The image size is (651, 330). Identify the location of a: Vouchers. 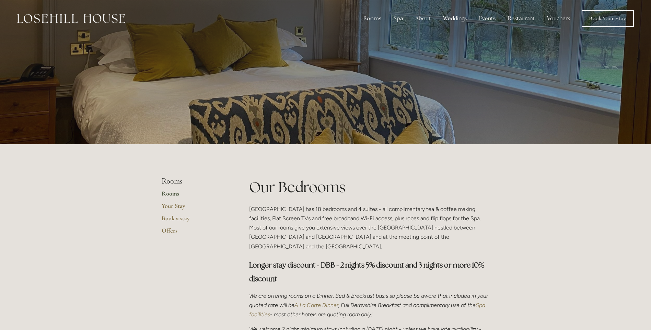
(558, 19).